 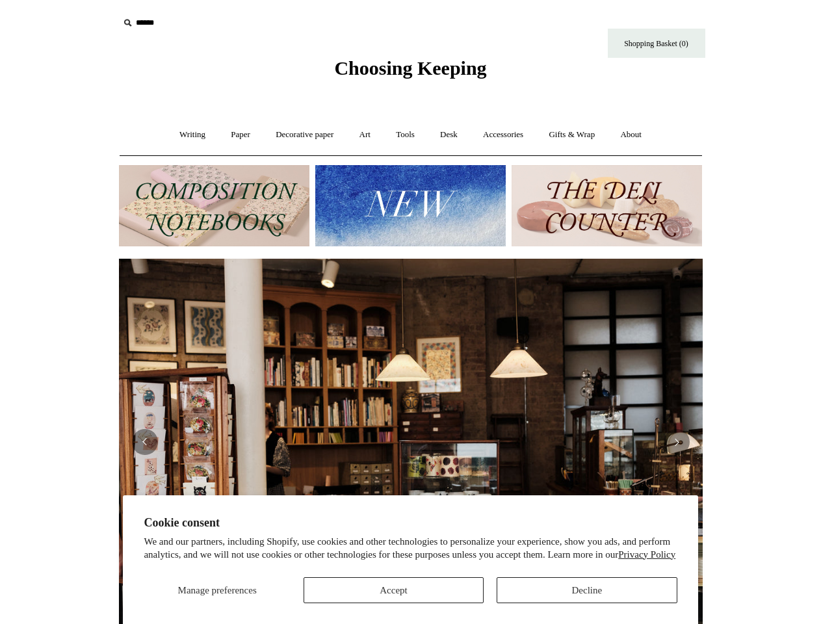 I want to click on a: Writing, so click(x=192, y=135).